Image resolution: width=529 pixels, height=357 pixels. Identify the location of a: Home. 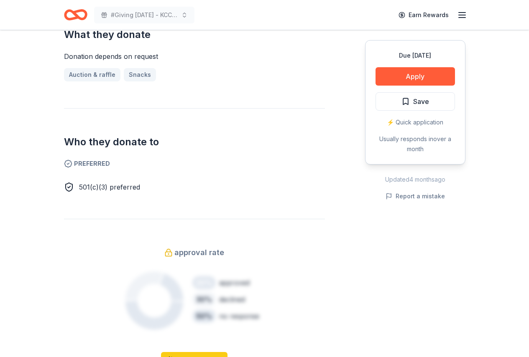
(76, 15).